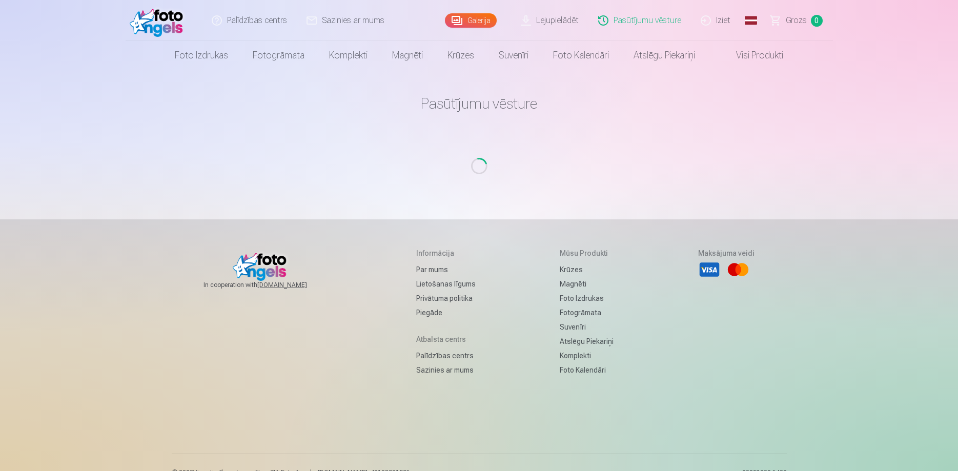  What do you see at coordinates (446, 313) in the screenshot?
I see `a: Piegāde` at bounding box center [446, 313].